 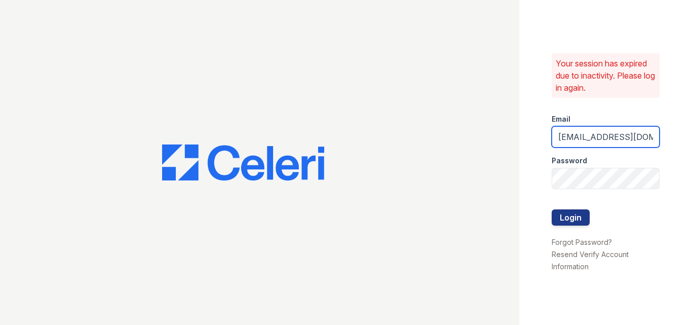 I want to click on button: Login, so click(x=570, y=217).